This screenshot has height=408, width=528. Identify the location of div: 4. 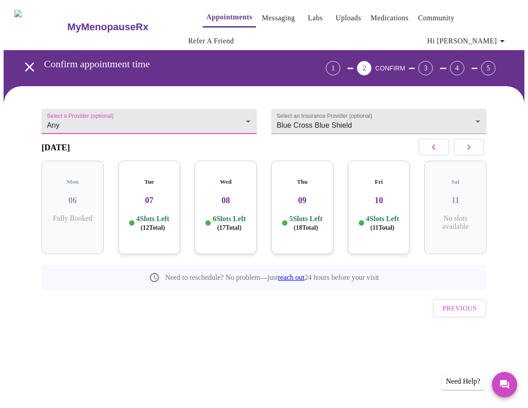
(457, 68).